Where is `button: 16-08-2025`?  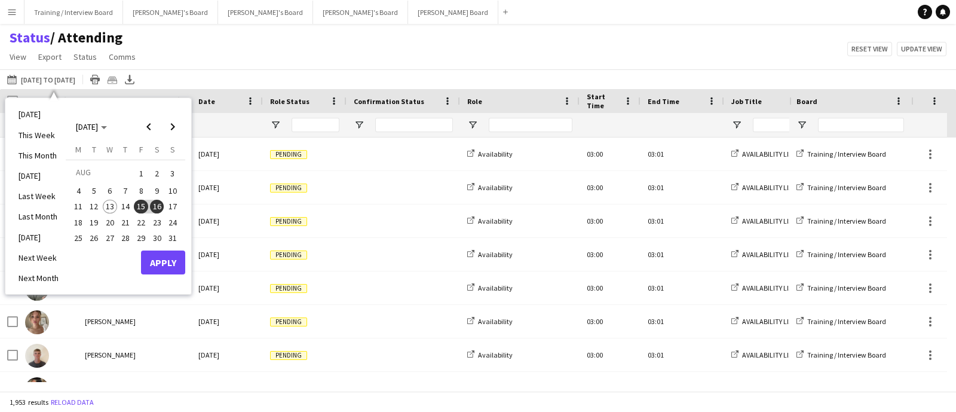 button: 16-08-2025 is located at coordinates (157, 206).